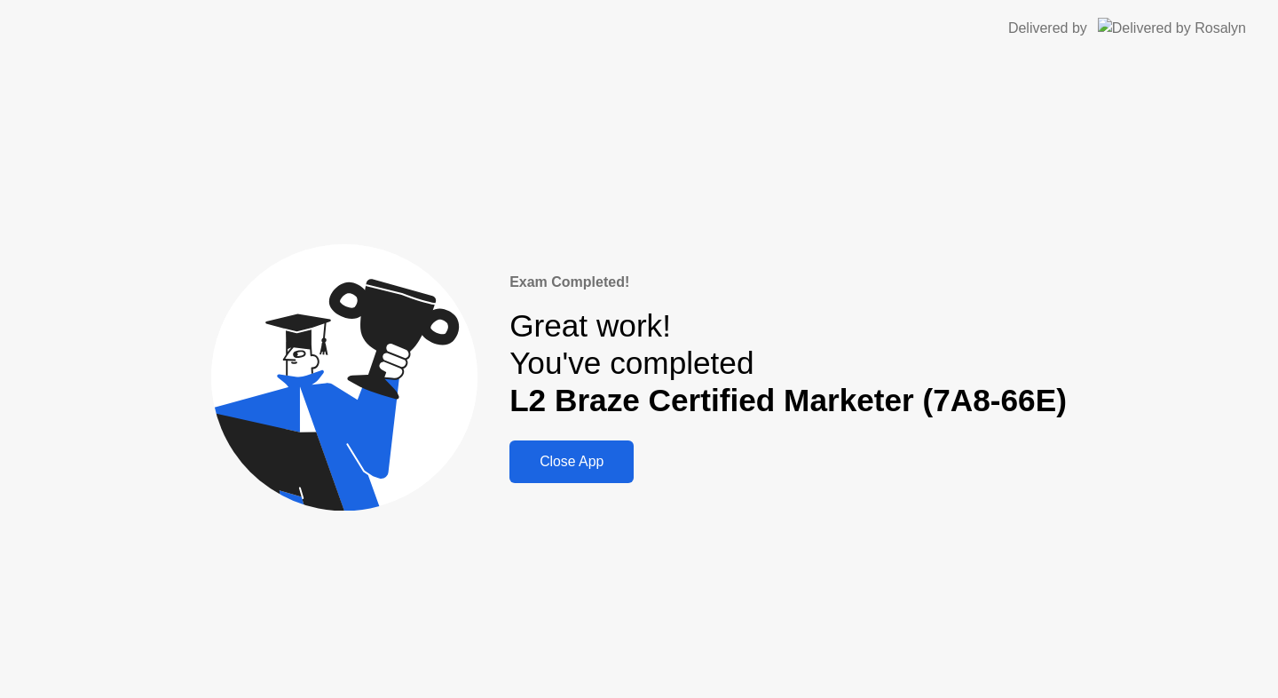 This screenshot has width=1278, height=698. What do you see at coordinates (788, 282) in the screenshot?
I see `div: Exam Completed!` at bounding box center [788, 282].